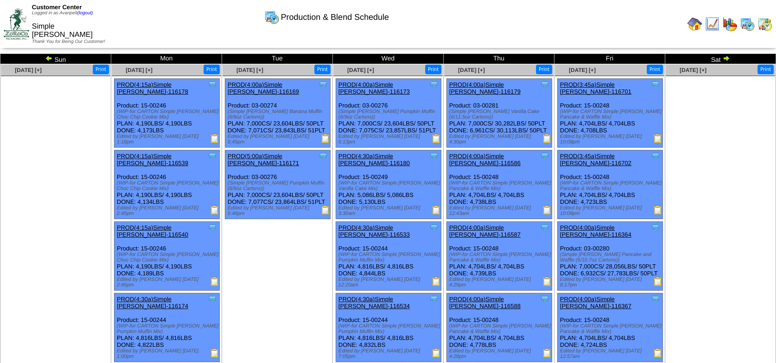 This screenshot has width=776, height=363. What do you see at coordinates (389, 328) in the screenshot?
I see `div: Product: 15-00244 PLAN: 4,816LBS / 4,816LBS DONE: 4,832LBS` at bounding box center [389, 328].